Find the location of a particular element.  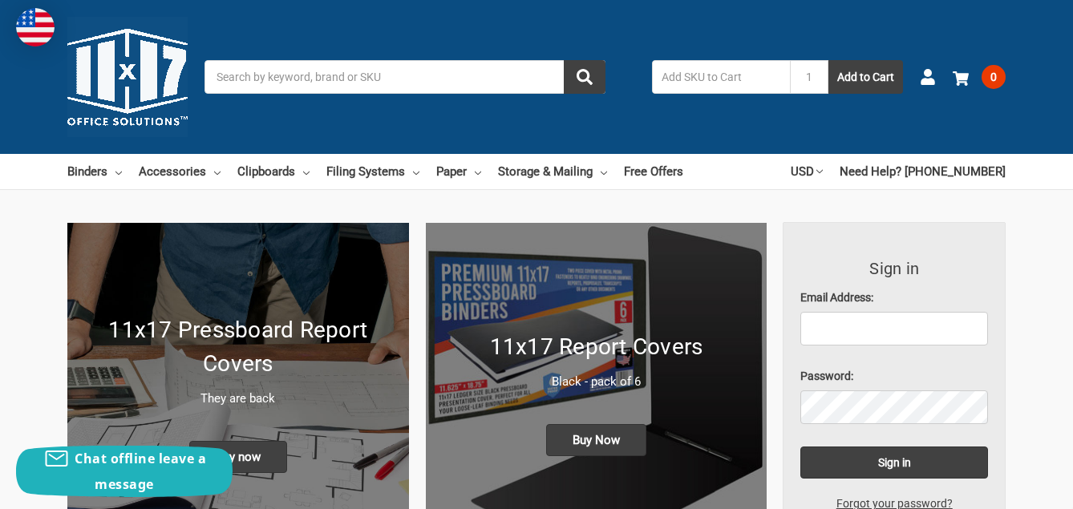

input: Search by keyword, brand or SKU is located at coordinates (405, 77).